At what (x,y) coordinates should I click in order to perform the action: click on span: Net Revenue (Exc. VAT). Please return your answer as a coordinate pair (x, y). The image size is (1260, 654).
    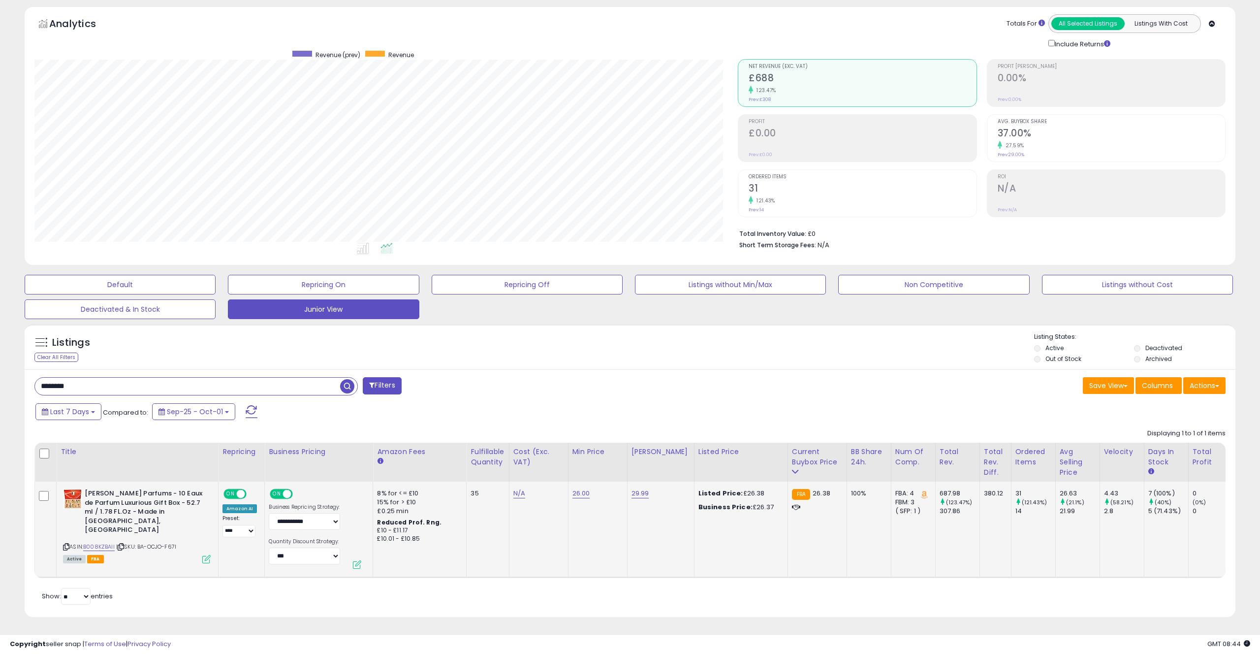
    Looking at the image, I should click on (862, 66).